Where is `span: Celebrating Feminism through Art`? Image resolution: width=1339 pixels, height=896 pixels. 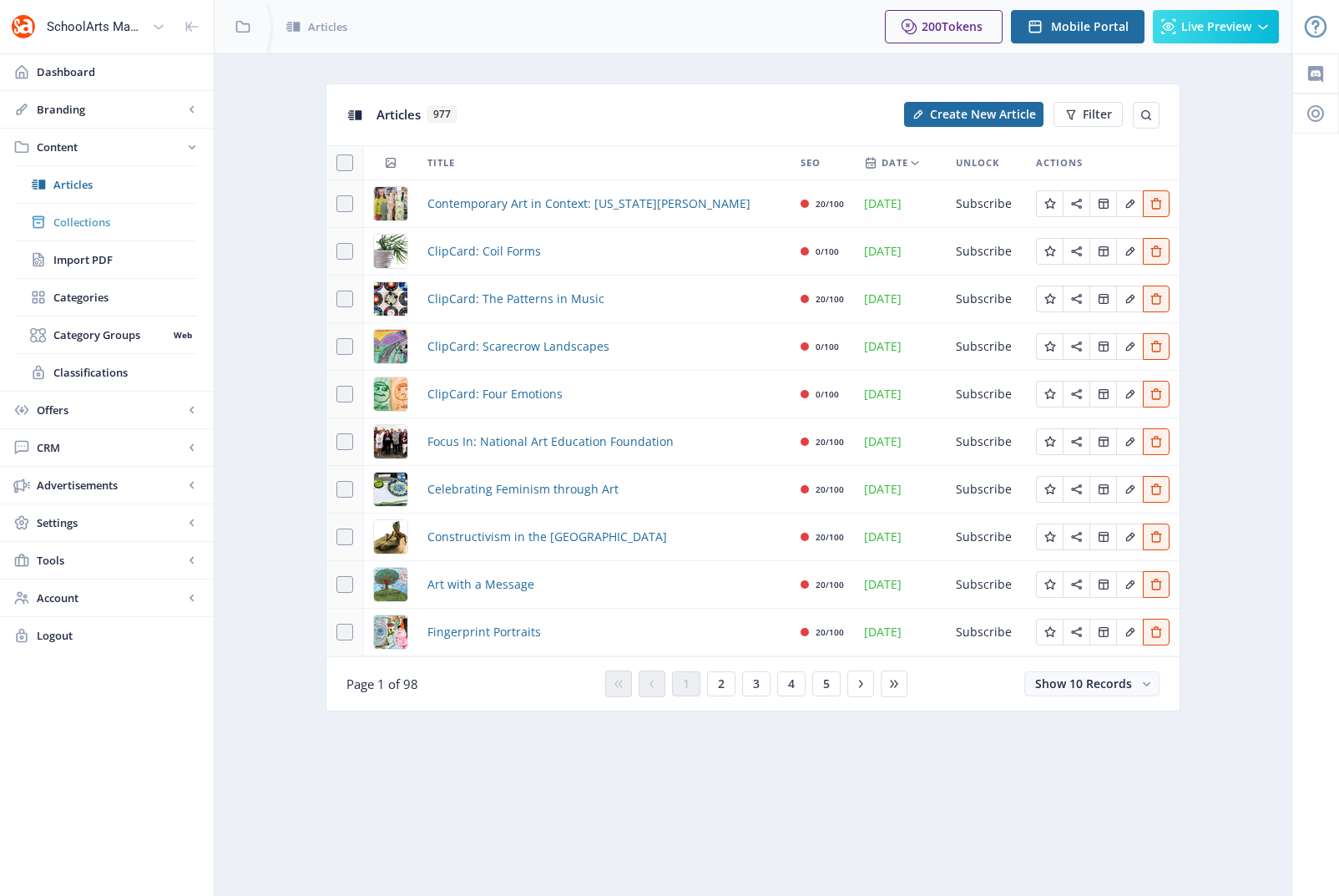 span: Celebrating Feminism through Art is located at coordinates (523, 489).